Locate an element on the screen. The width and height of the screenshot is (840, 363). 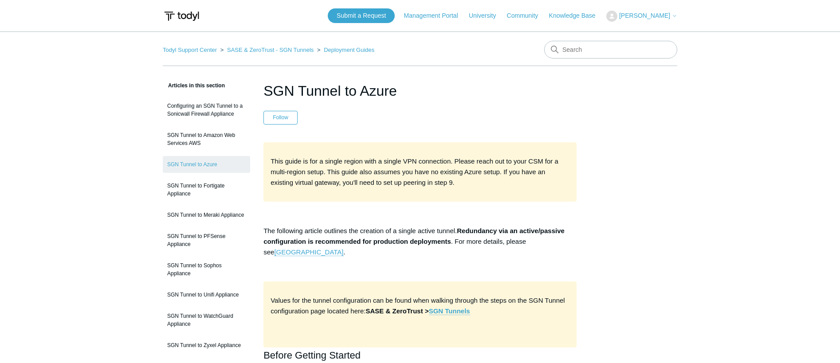
a: Submit a Request is located at coordinates (361, 16).